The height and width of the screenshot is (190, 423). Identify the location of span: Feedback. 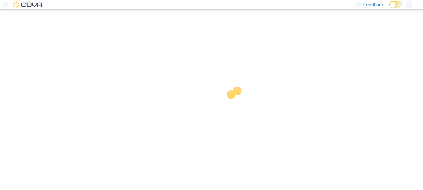
(373, 5).